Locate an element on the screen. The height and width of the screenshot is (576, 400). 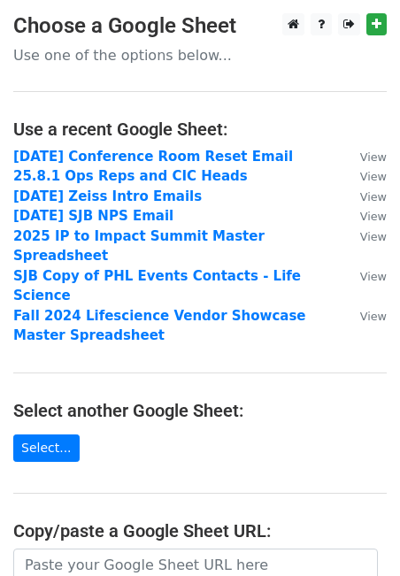
a: 2025 IP to Impact Summit Master Spreadsheet is located at coordinates (139, 246).